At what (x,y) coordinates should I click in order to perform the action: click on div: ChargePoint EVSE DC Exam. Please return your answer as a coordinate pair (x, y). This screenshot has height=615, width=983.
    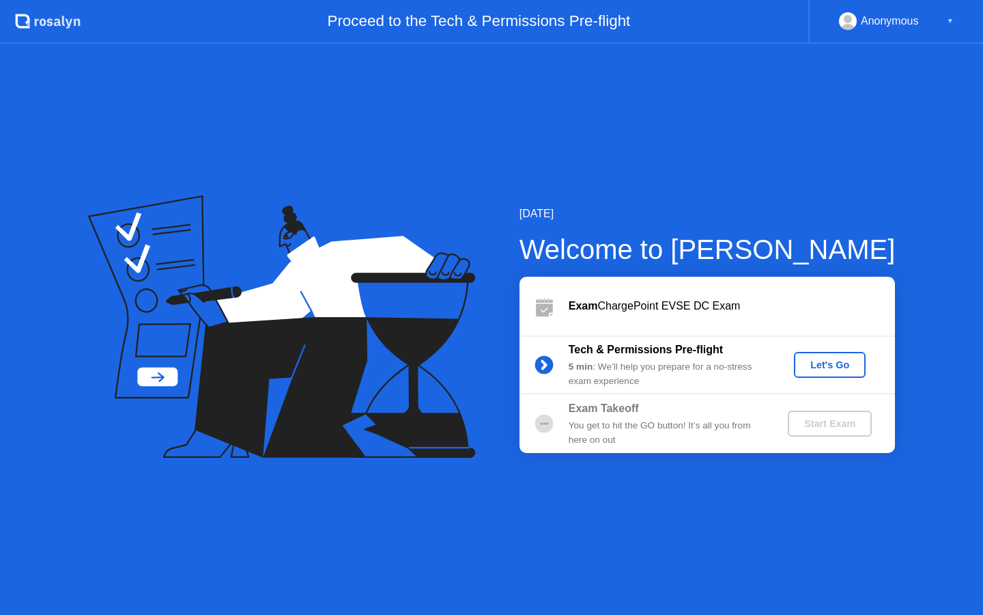
    Looking at the image, I should click on (732, 306).